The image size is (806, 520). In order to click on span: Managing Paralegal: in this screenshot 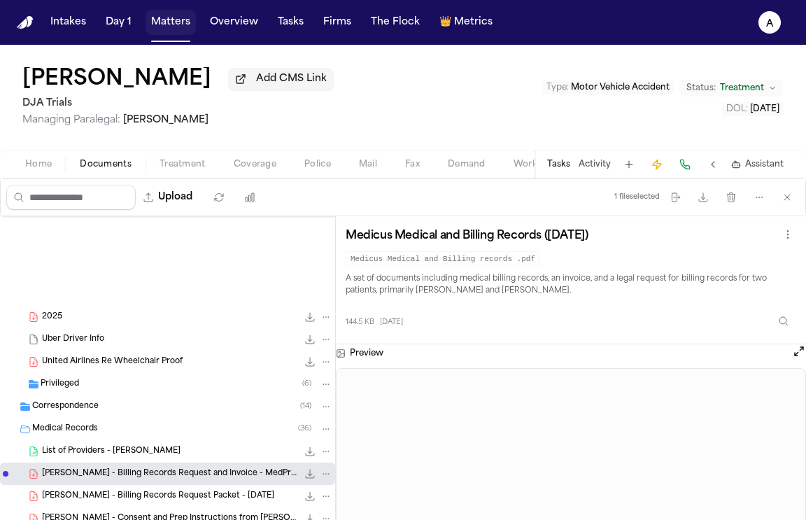, I will do `click(71, 120)`.